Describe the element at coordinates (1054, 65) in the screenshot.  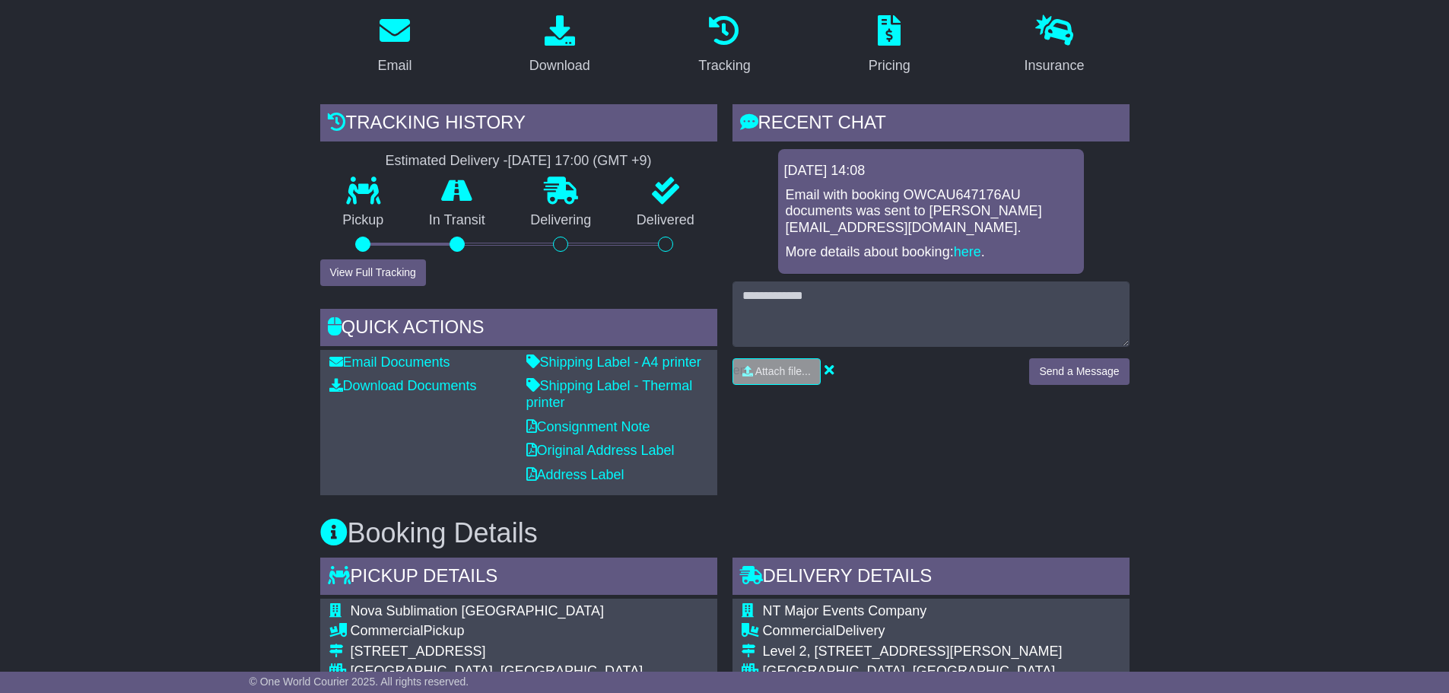
I see `div: Insurance` at that location.